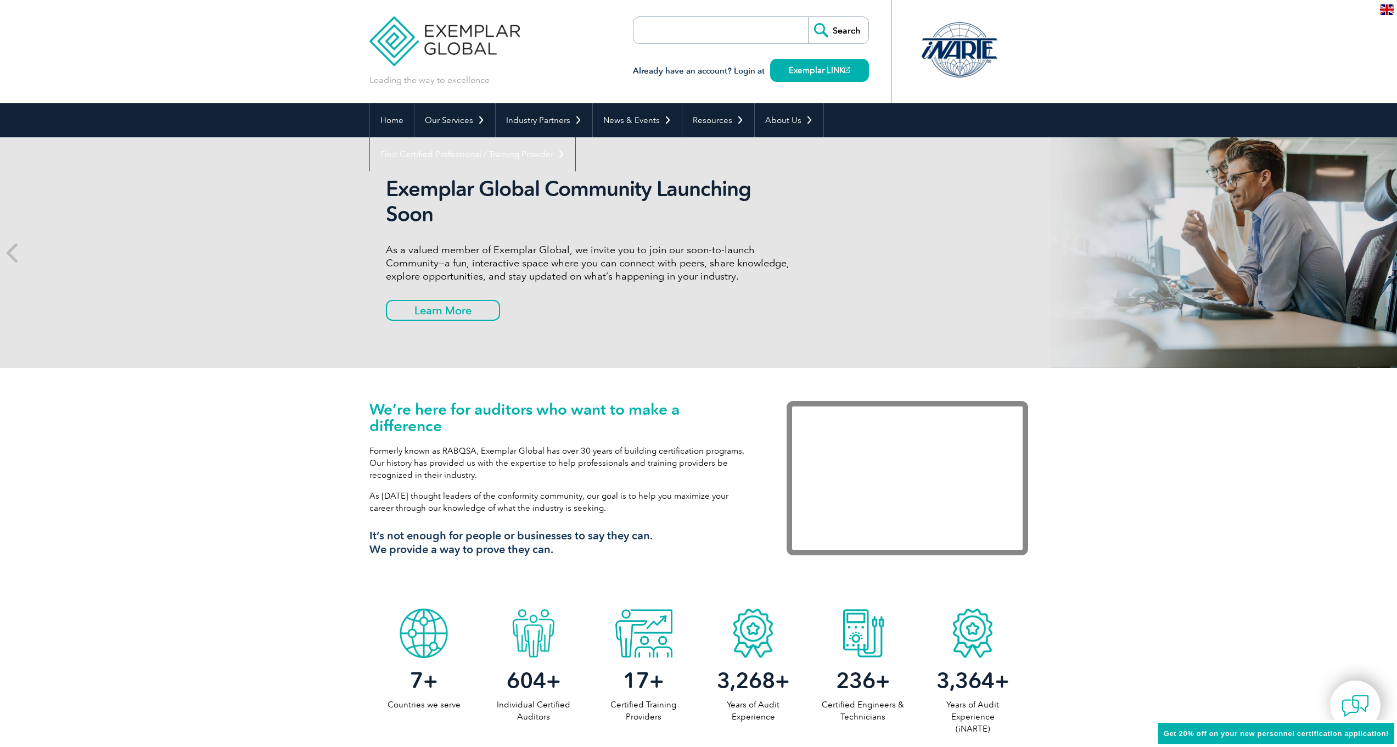 The width and height of the screenshot is (1397, 747). I want to click on p: Years of Audit Experience, so click(753, 710).